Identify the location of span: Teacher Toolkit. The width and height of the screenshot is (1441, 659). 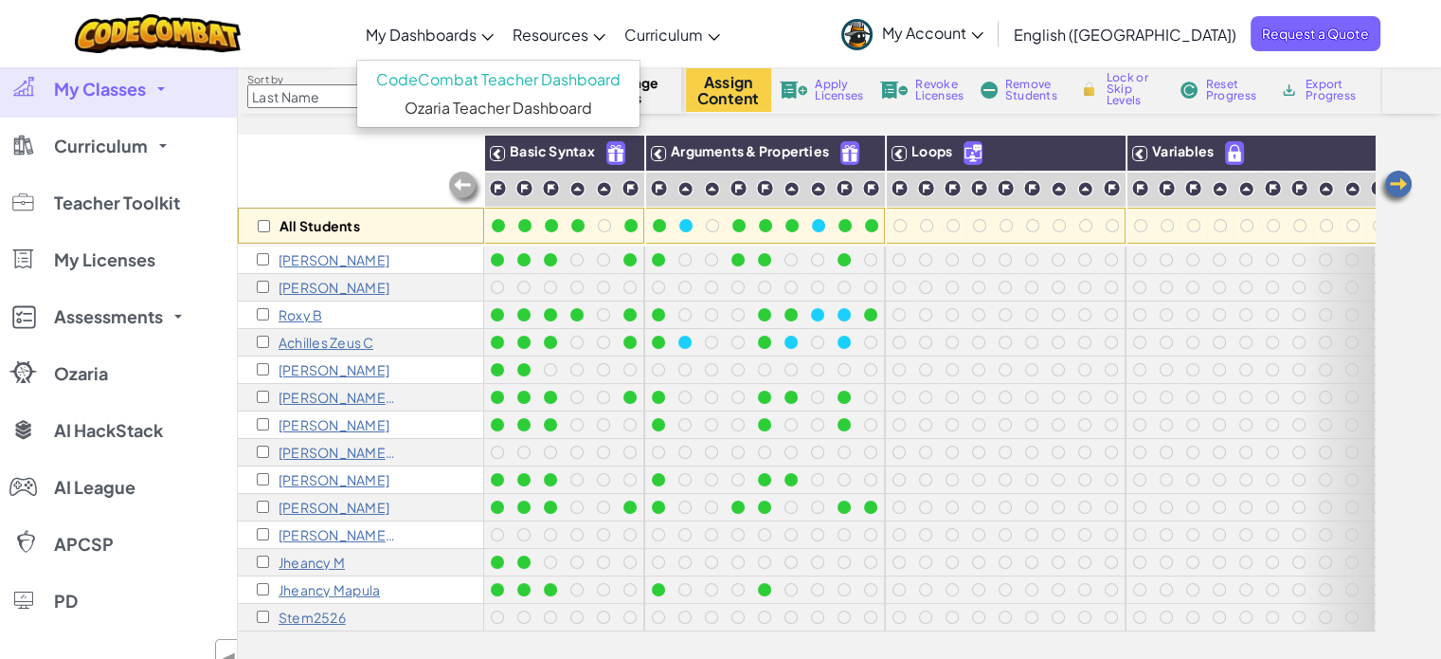
(117, 203).